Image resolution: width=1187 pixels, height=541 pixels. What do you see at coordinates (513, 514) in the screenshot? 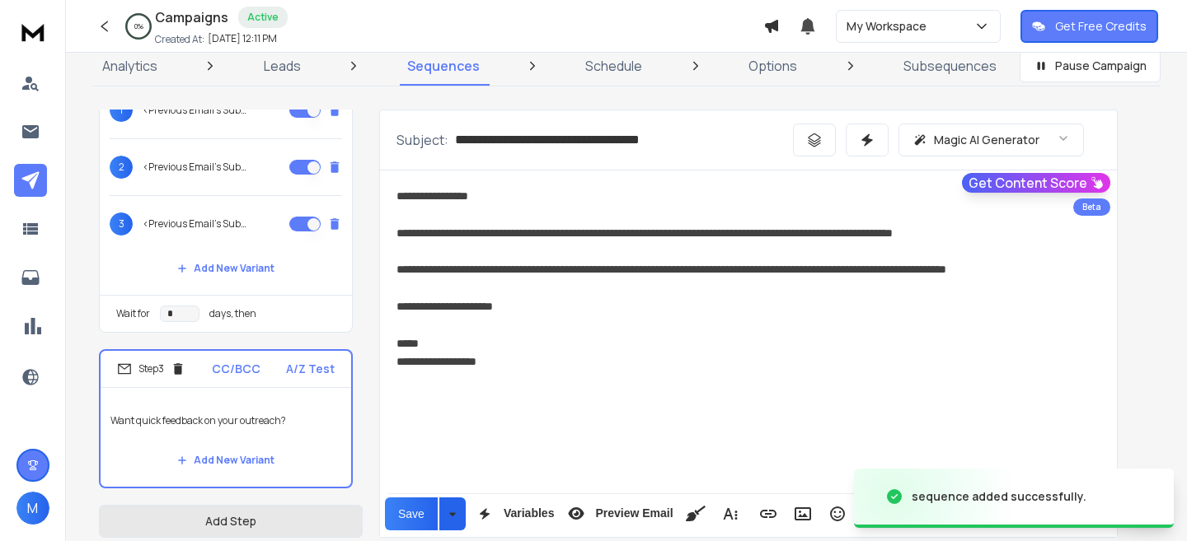
I see `button: Variables` at bounding box center [513, 514].